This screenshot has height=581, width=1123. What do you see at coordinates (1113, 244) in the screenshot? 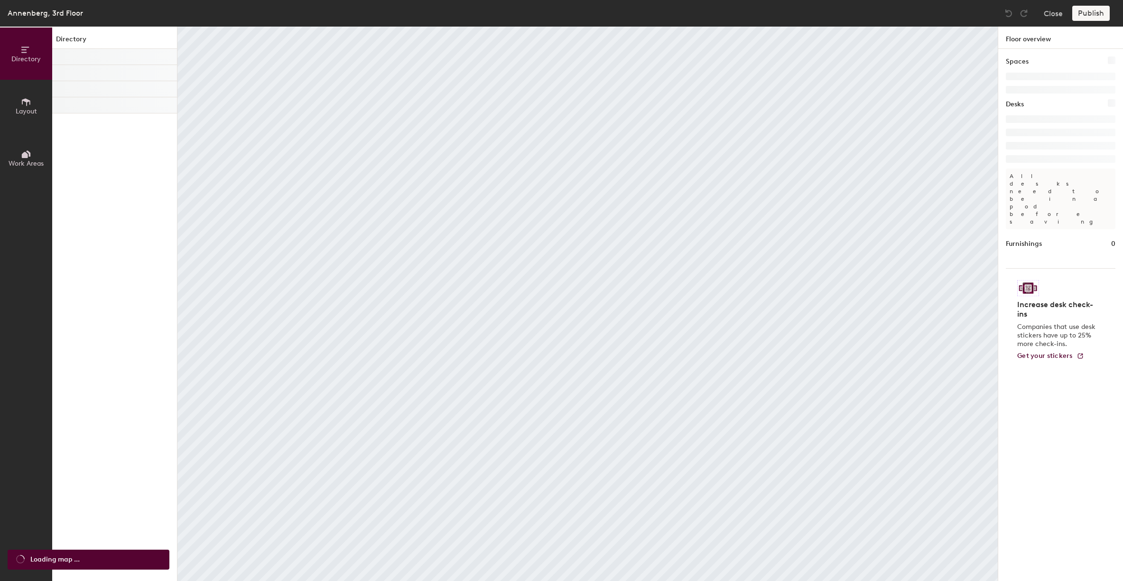
I see `h1: 0` at bounding box center [1113, 244].